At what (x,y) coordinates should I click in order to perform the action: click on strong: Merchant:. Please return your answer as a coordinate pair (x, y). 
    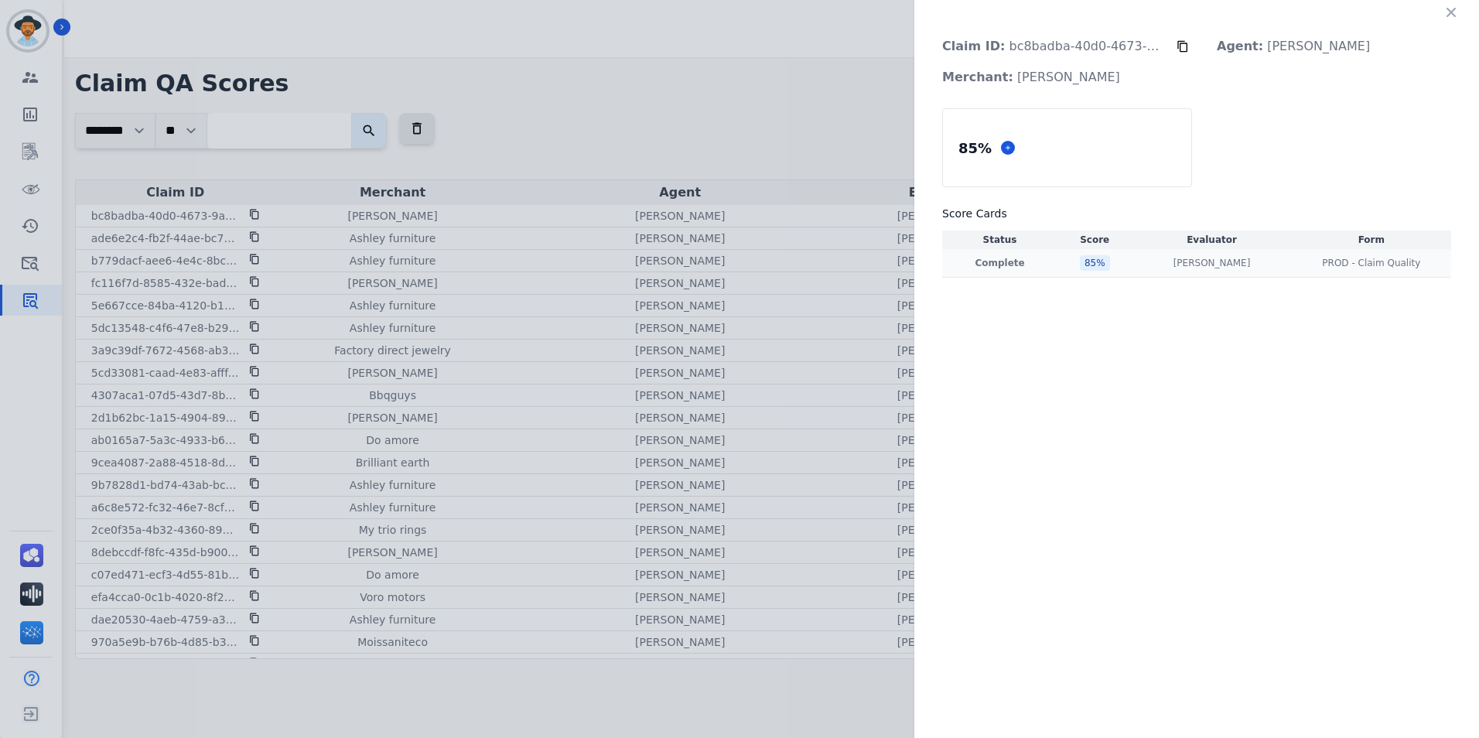
    Looking at the image, I should click on (978, 77).